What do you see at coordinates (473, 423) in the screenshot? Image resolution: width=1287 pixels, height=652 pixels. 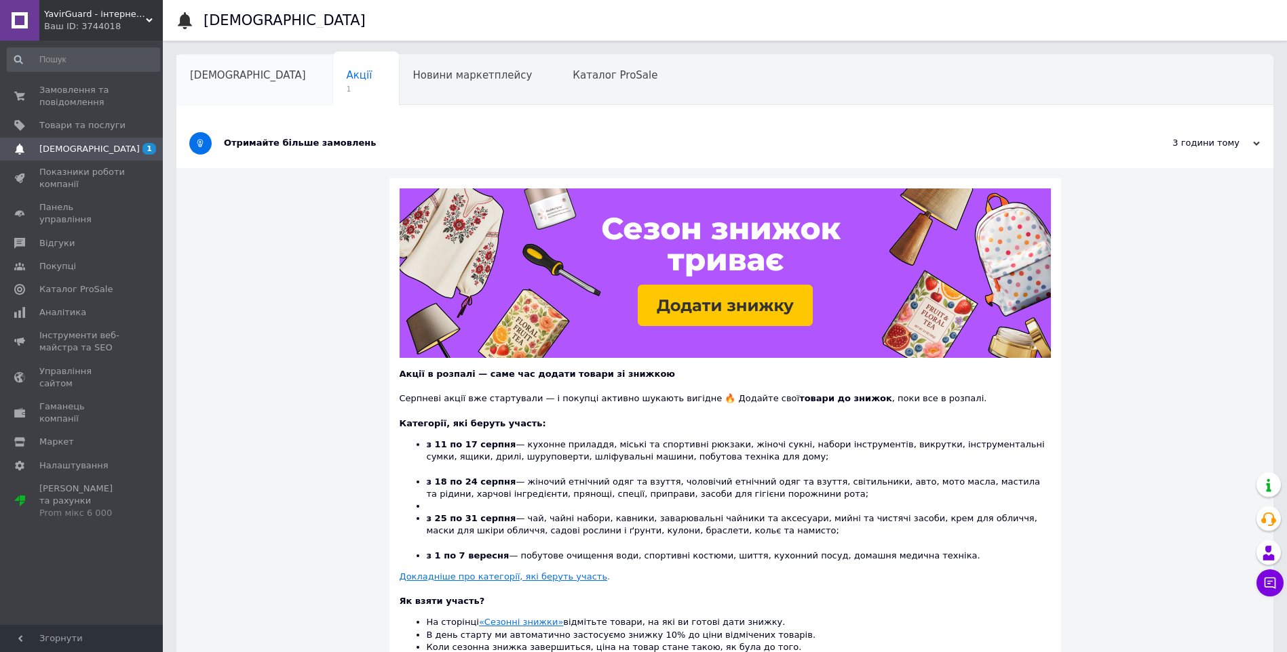 I see `b: Категорії, які беруть участь:` at bounding box center [473, 423].